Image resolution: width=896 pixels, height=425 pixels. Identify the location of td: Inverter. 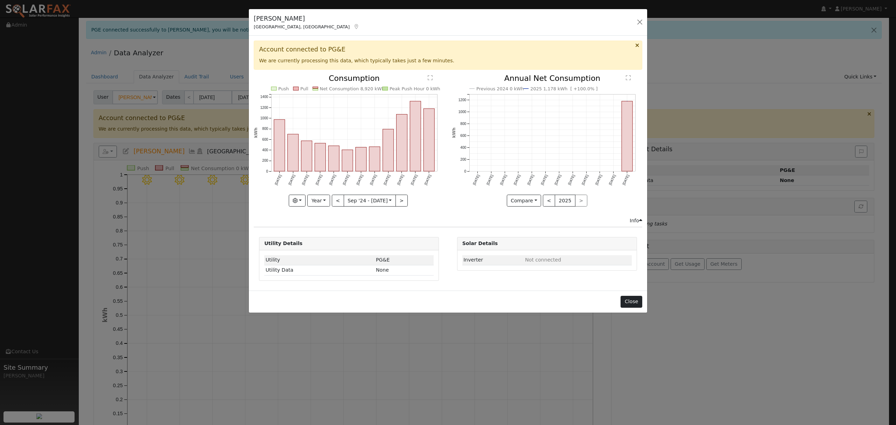
(493, 260).